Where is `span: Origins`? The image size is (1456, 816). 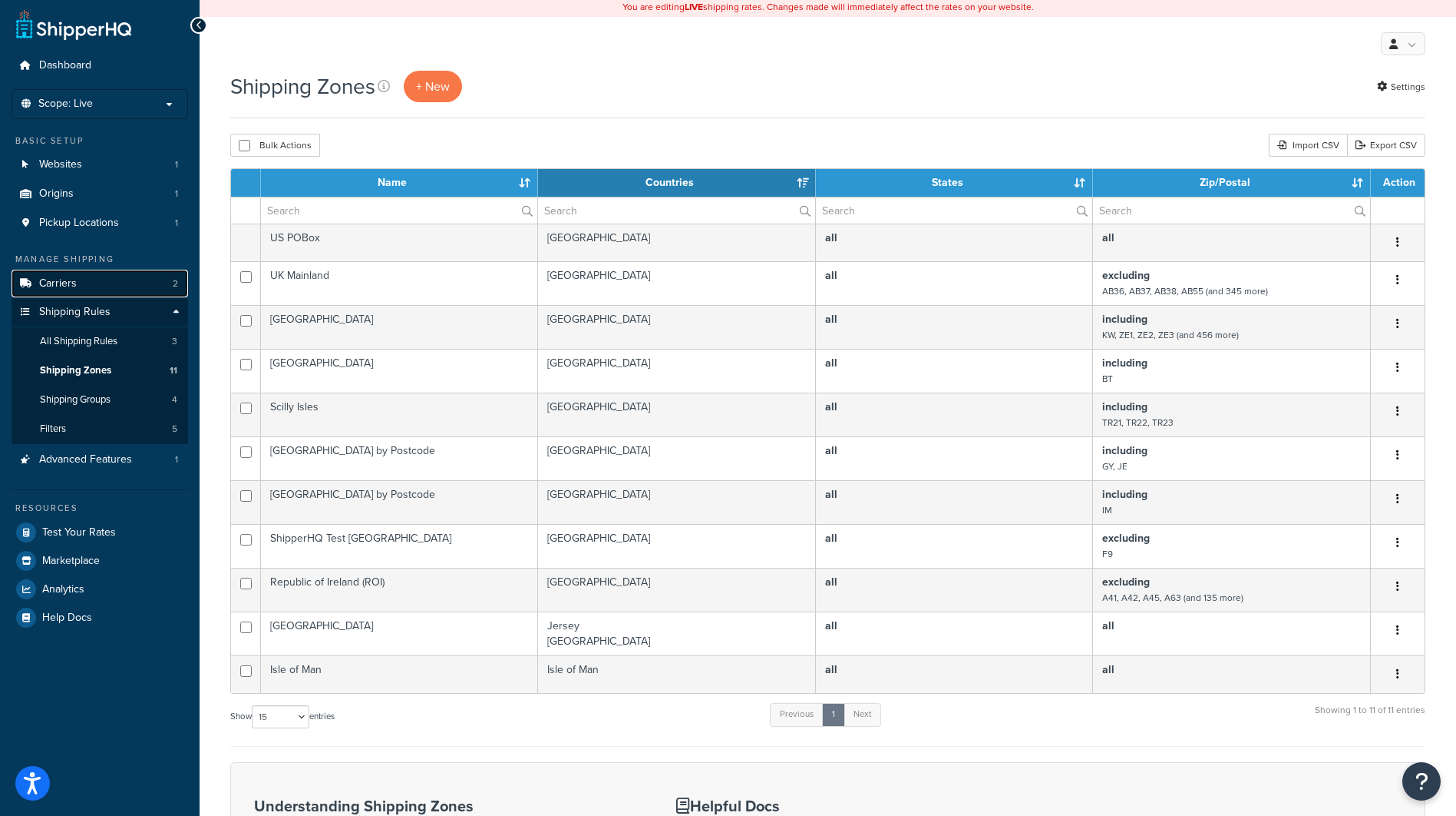 span: Origins is located at coordinates (57, 193).